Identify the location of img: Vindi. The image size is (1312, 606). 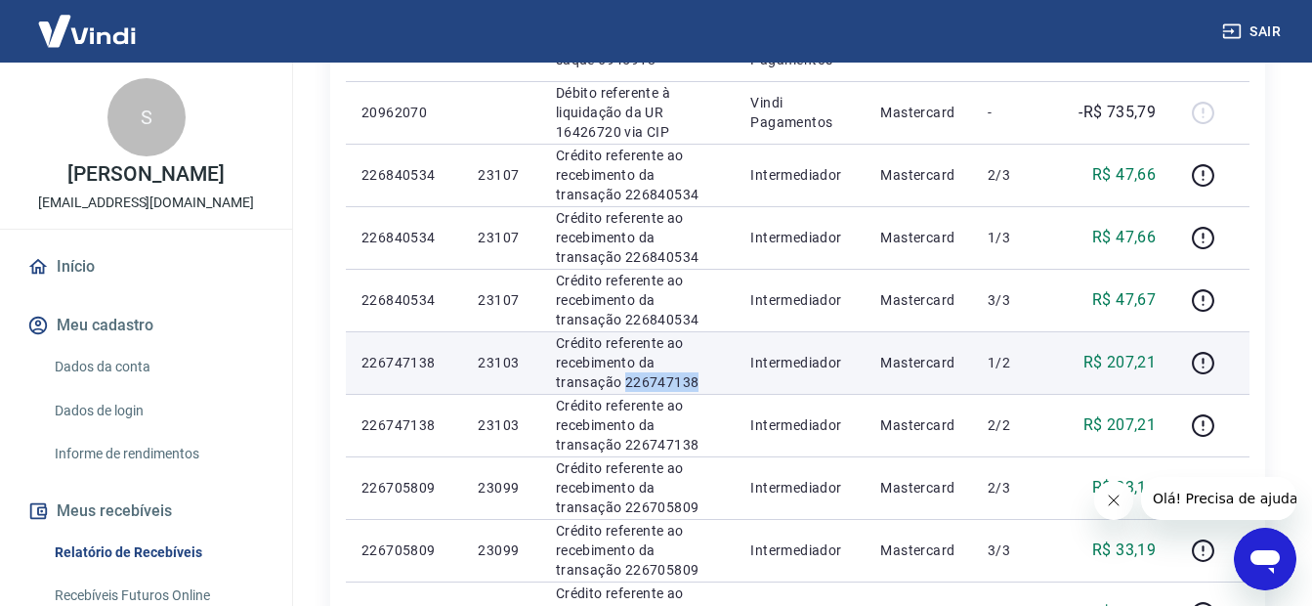
(87, 30).